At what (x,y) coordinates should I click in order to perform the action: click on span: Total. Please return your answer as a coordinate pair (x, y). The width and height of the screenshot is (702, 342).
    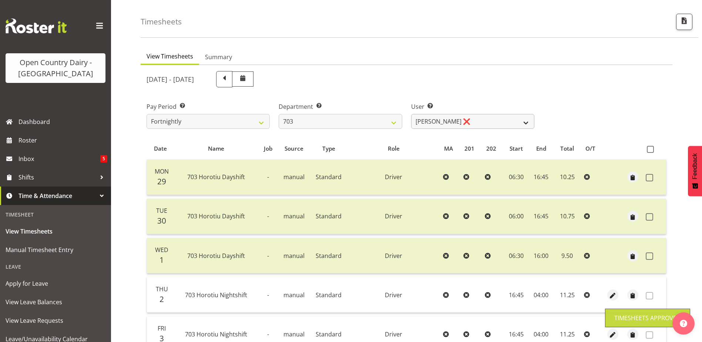
    Looking at the image, I should click on (567, 148).